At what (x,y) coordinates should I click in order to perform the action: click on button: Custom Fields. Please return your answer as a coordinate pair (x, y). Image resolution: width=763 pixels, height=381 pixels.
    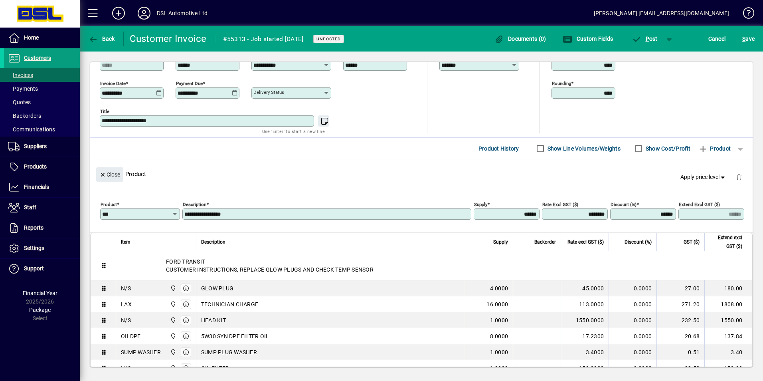
    Looking at the image, I should click on (588, 39).